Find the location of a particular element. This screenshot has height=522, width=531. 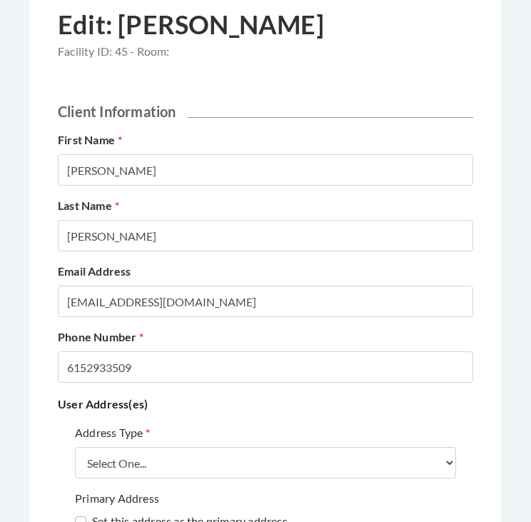

span: Facility ID: 45 - Room: is located at coordinates (265, 51).